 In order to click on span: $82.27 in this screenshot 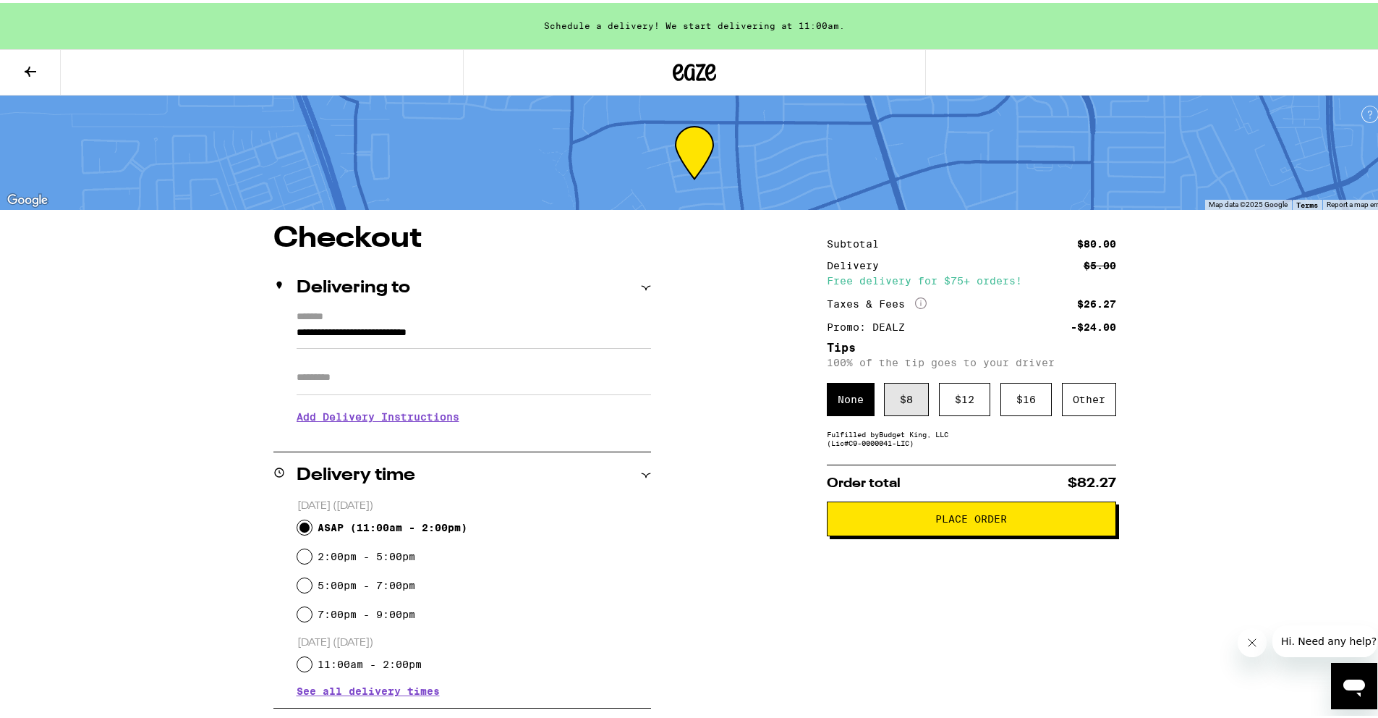, I will do `click(1092, 480)`.